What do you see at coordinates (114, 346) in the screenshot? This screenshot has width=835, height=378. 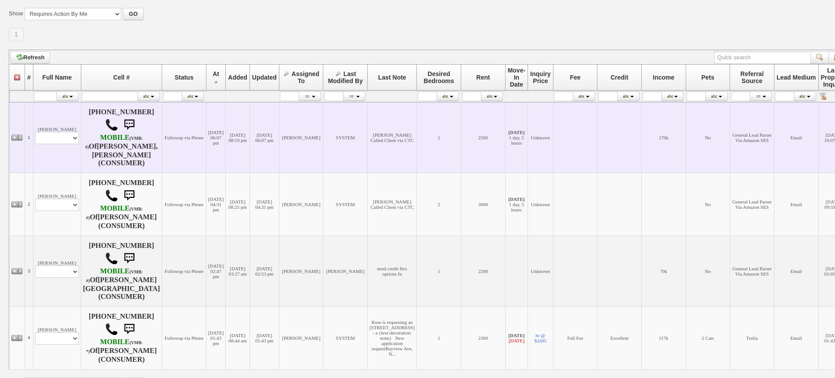 I see `b: Verizon Wireless` at bounding box center [114, 346].